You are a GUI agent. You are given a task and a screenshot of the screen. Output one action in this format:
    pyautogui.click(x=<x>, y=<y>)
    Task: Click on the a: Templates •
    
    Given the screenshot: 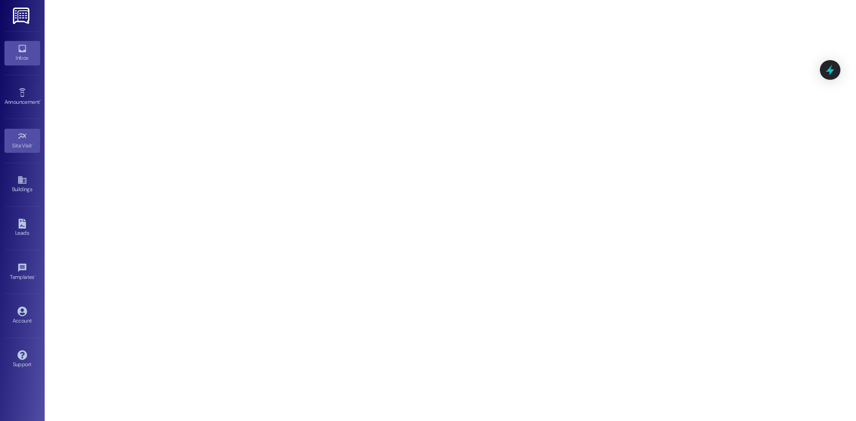 What is the action you would take?
    pyautogui.click(x=22, y=272)
    